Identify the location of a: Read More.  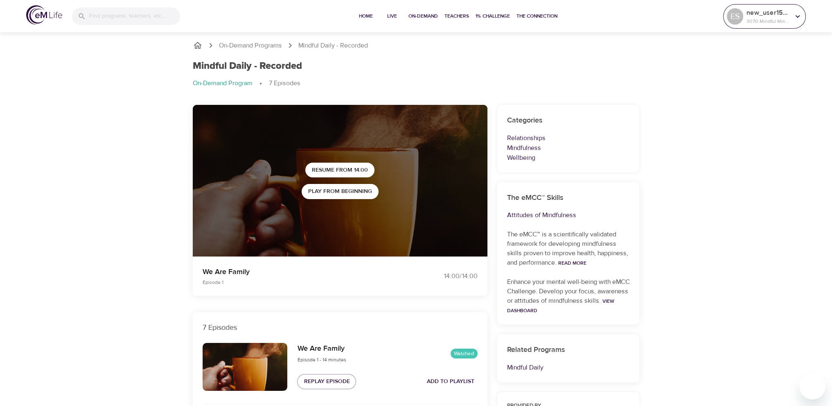
(572, 263).